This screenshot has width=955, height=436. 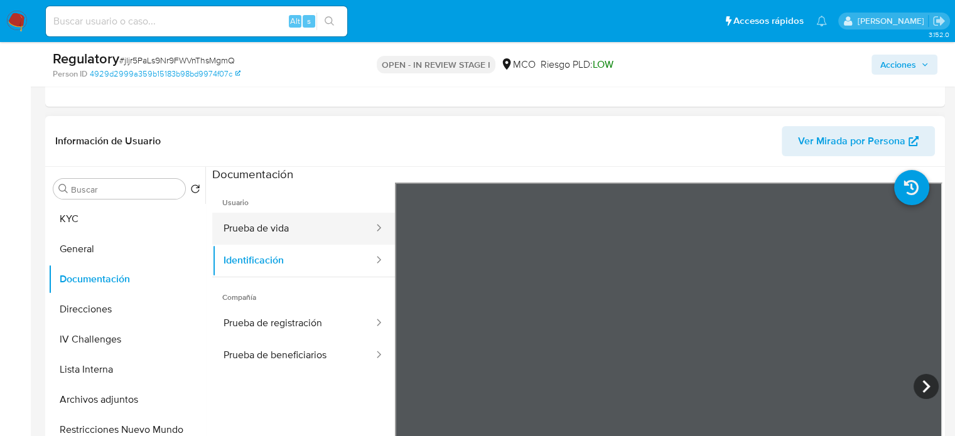 I want to click on button: Volver al orden por defecto, so click(x=195, y=191).